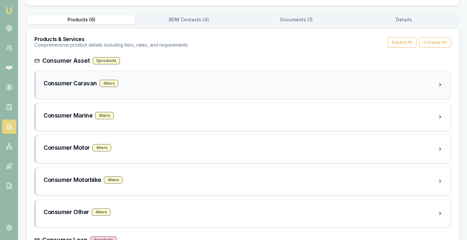 Image resolution: width=467 pixels, height=240 pixels. What do you see at coordinates (297, 20) in the screenshot?
I see `button: Documents ( 1 )` at bounding box center [297, 20].